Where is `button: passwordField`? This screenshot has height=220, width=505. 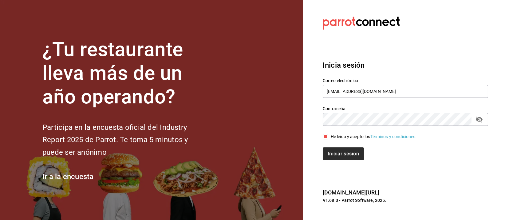 button: passwordField is located at coordinates (479, 119).